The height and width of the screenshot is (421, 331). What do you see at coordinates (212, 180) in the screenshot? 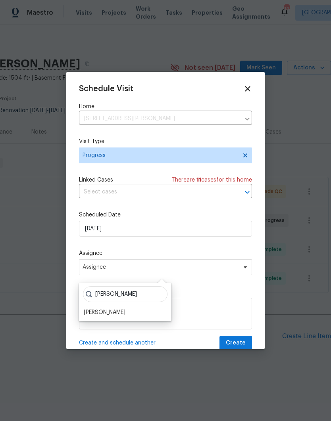
I see `span: There are case s for this home` at bounding box center [212, 180].